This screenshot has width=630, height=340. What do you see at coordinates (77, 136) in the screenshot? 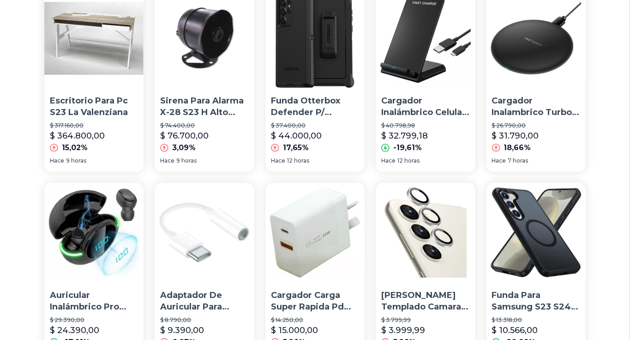
I see `p: $ 364.800,00` at bounding box center [77, 136].